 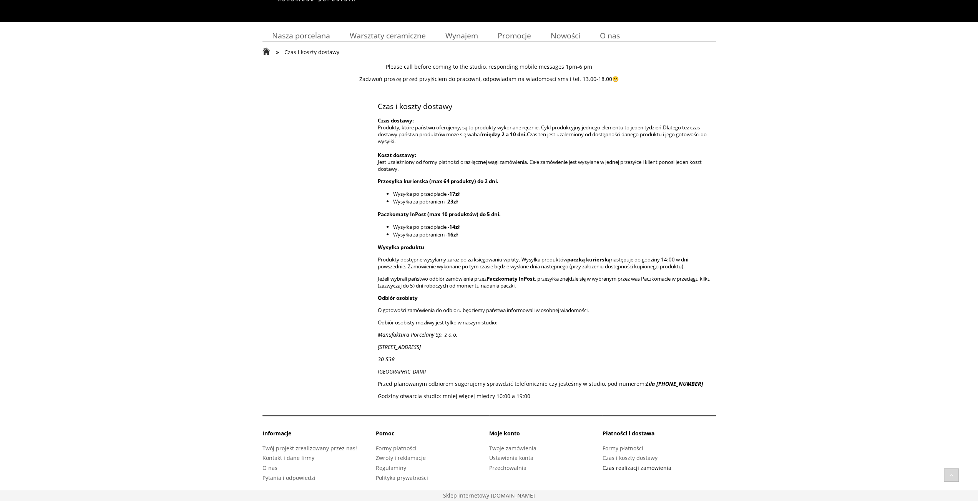 What do you see at coordinates (630, 458) in the screenshot?
I see `a: Czas i koszty dostawy` at bounding box center [630, 458].